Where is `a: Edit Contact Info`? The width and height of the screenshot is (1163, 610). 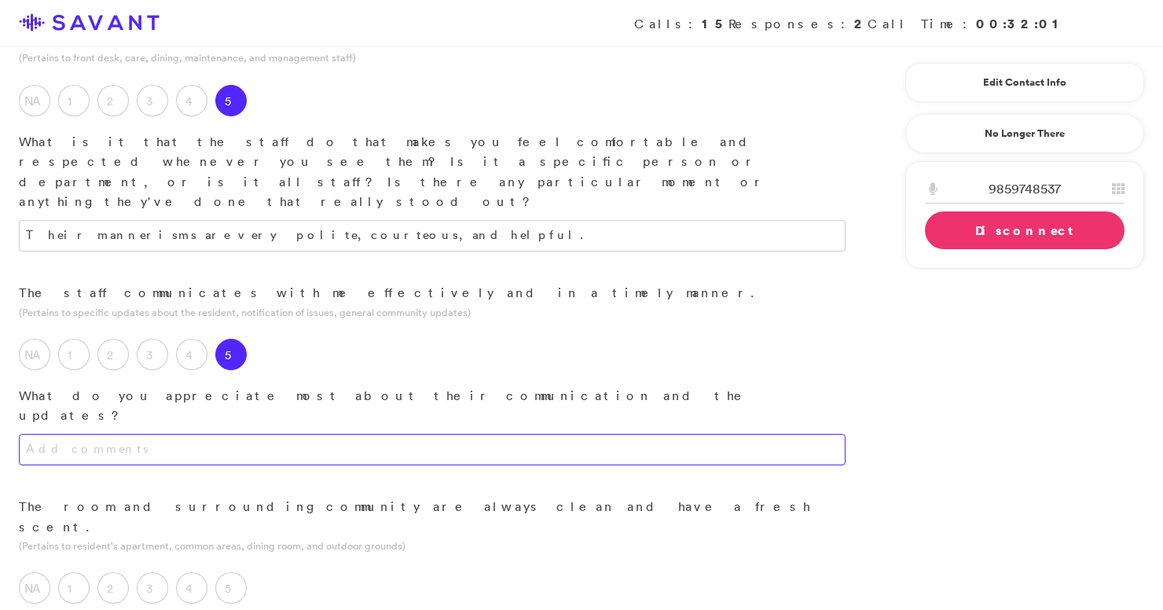 a: Edit Contact Info is located at coordinates (1025, 83).